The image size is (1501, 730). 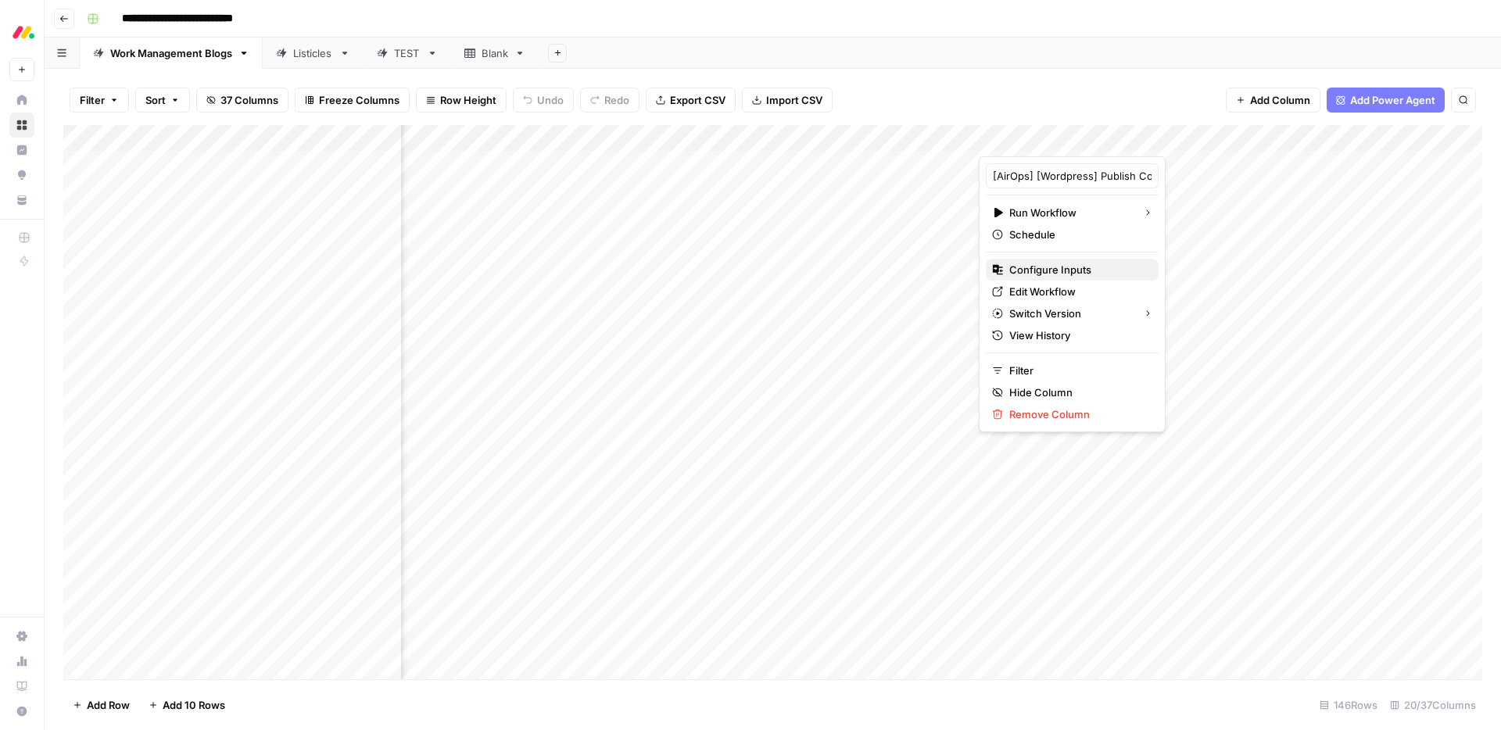 What do you see at coordinates (1077, 270) in the screenshot?
I see `span: Configure Inputs` at bounding box center [1077, 270].